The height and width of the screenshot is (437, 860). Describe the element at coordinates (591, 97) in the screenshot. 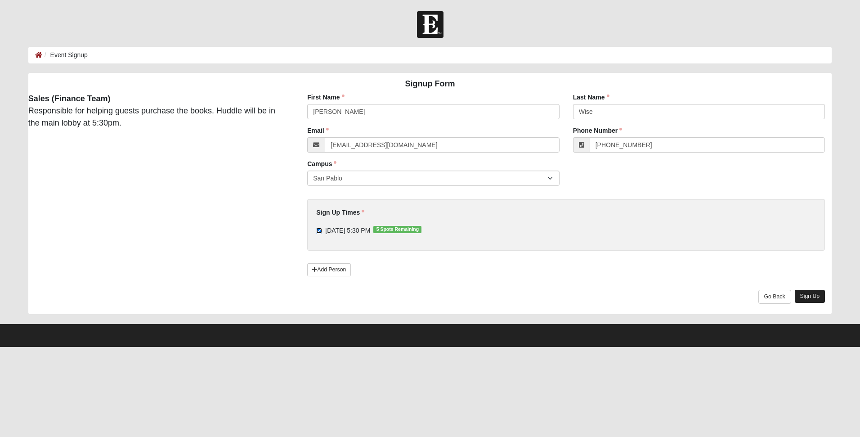

I see `label: Last Name` at that location.